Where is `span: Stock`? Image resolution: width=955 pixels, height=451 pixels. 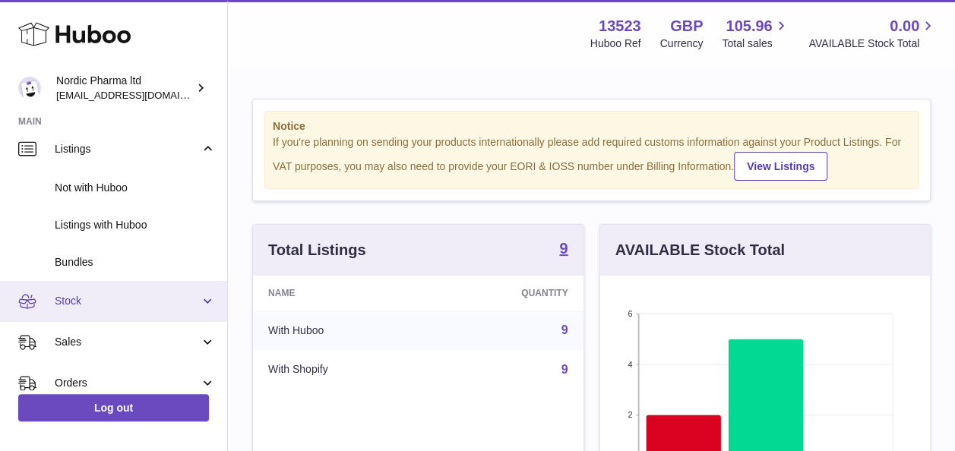 span: Stock is located at coordinates (127, 301).